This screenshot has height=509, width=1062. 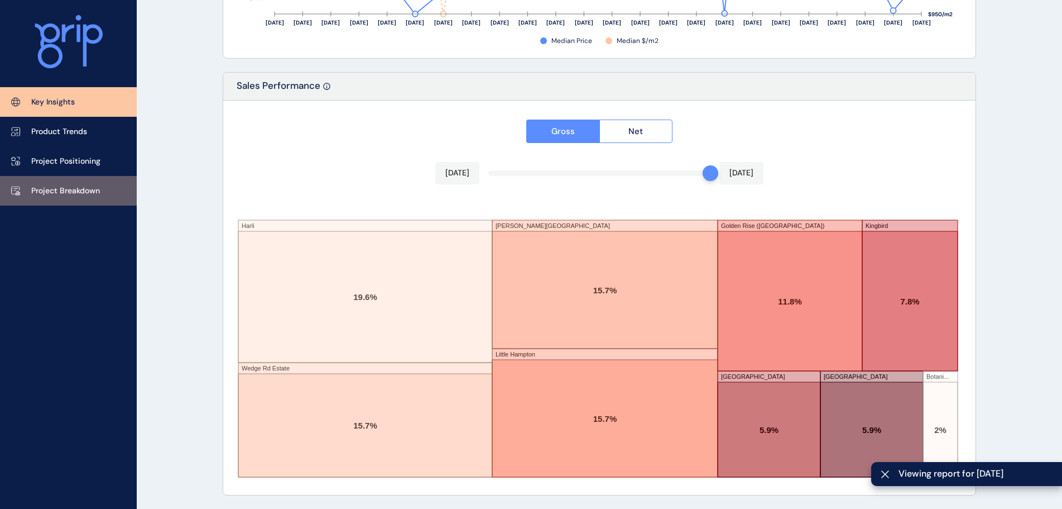 I want to click on span: Median $/m2, so click(x=637, y=41).